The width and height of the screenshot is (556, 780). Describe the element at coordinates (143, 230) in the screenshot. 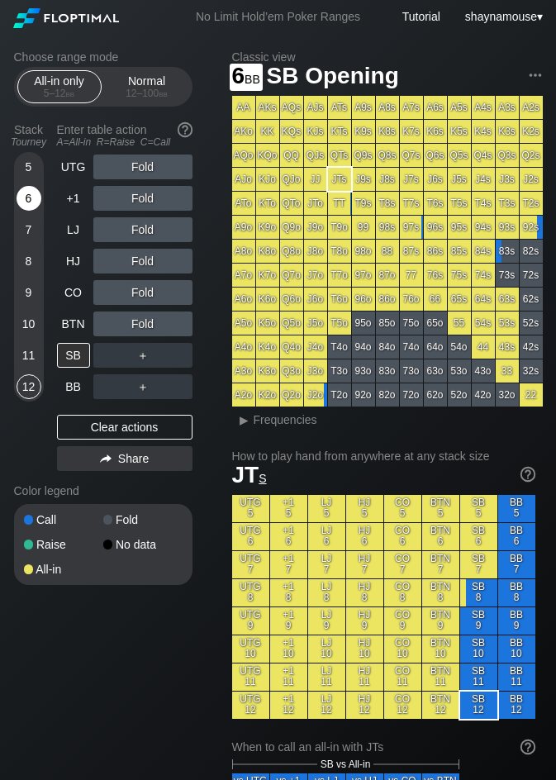

I see `div: Fold` at that location.